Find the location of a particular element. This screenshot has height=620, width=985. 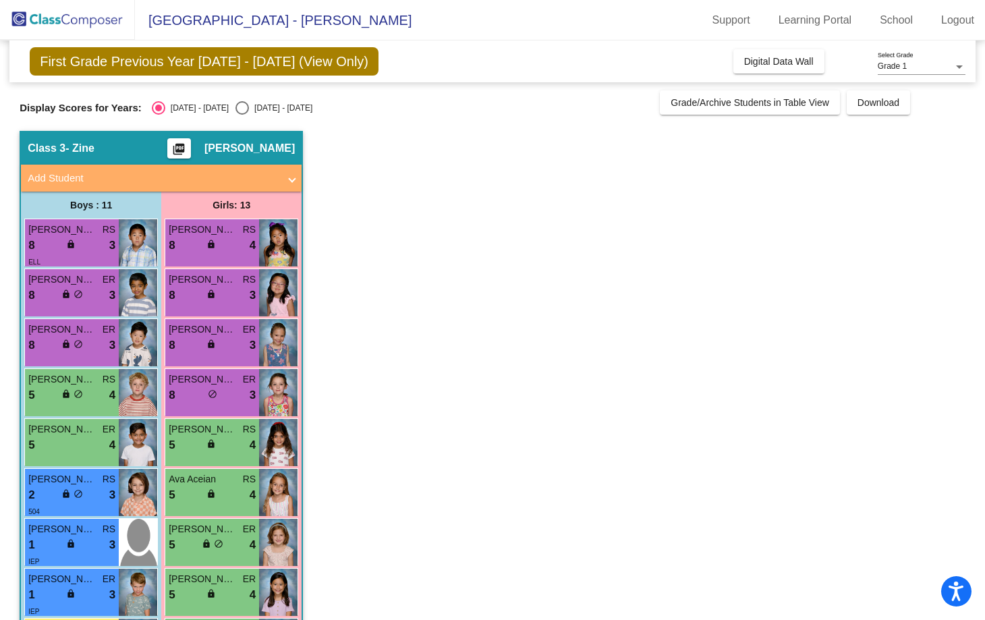

div: Girls: 13 is located at coordinates (231, 205).